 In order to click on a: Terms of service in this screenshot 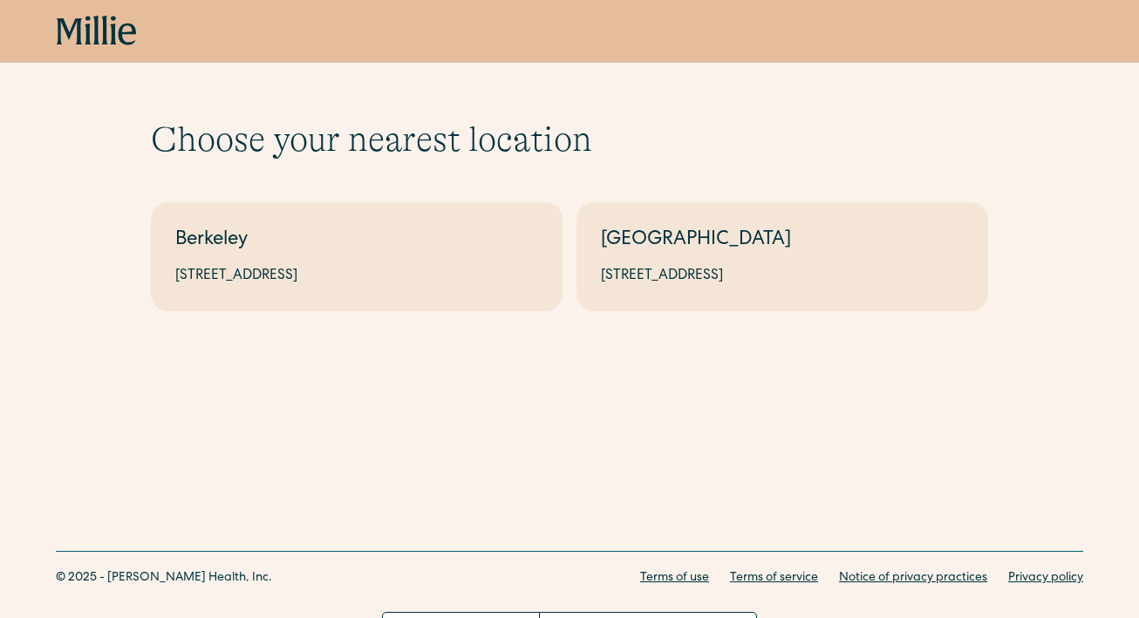, I will do `click(773, 578)`.